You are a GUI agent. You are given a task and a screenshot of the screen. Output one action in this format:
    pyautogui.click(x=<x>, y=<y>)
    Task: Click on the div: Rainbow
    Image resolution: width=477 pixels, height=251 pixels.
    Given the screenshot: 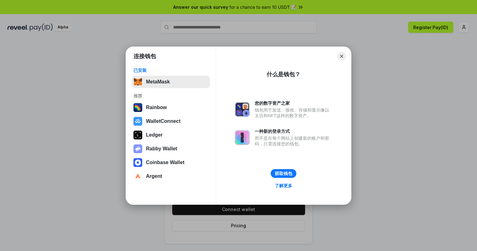 What is the action you would take?
    pyautogui.click(x=156, y=108)
    